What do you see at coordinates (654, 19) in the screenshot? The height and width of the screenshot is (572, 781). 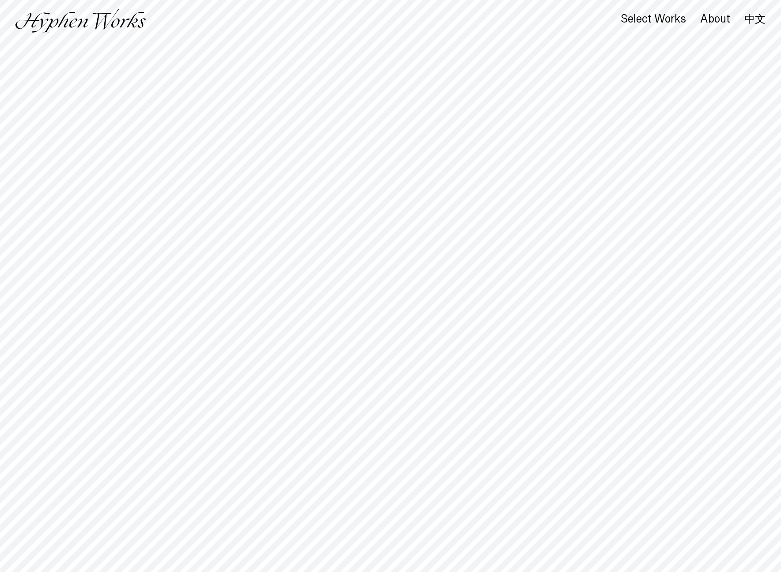 I see `a: Select Works` at bounding box center [654, 19].